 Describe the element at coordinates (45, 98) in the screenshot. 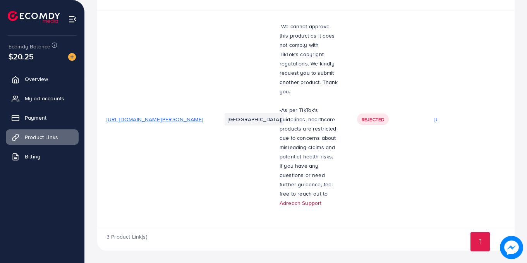

I see `span: My ad accounts` at that location.